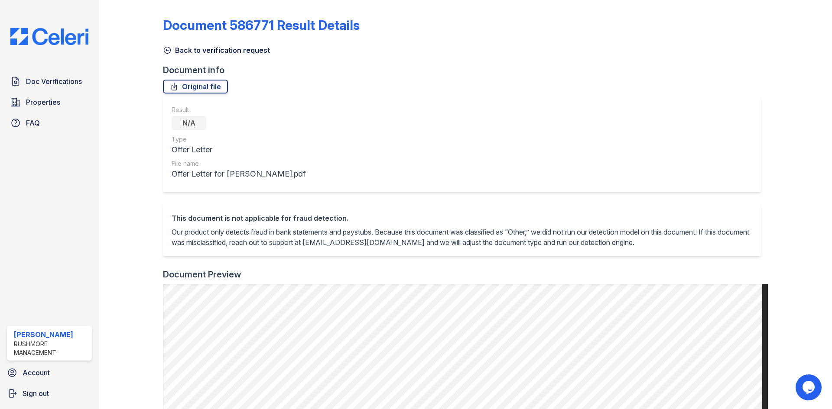 This screenshot has width=832, height=409. I want to click on div: Document info, so click(465, 70).